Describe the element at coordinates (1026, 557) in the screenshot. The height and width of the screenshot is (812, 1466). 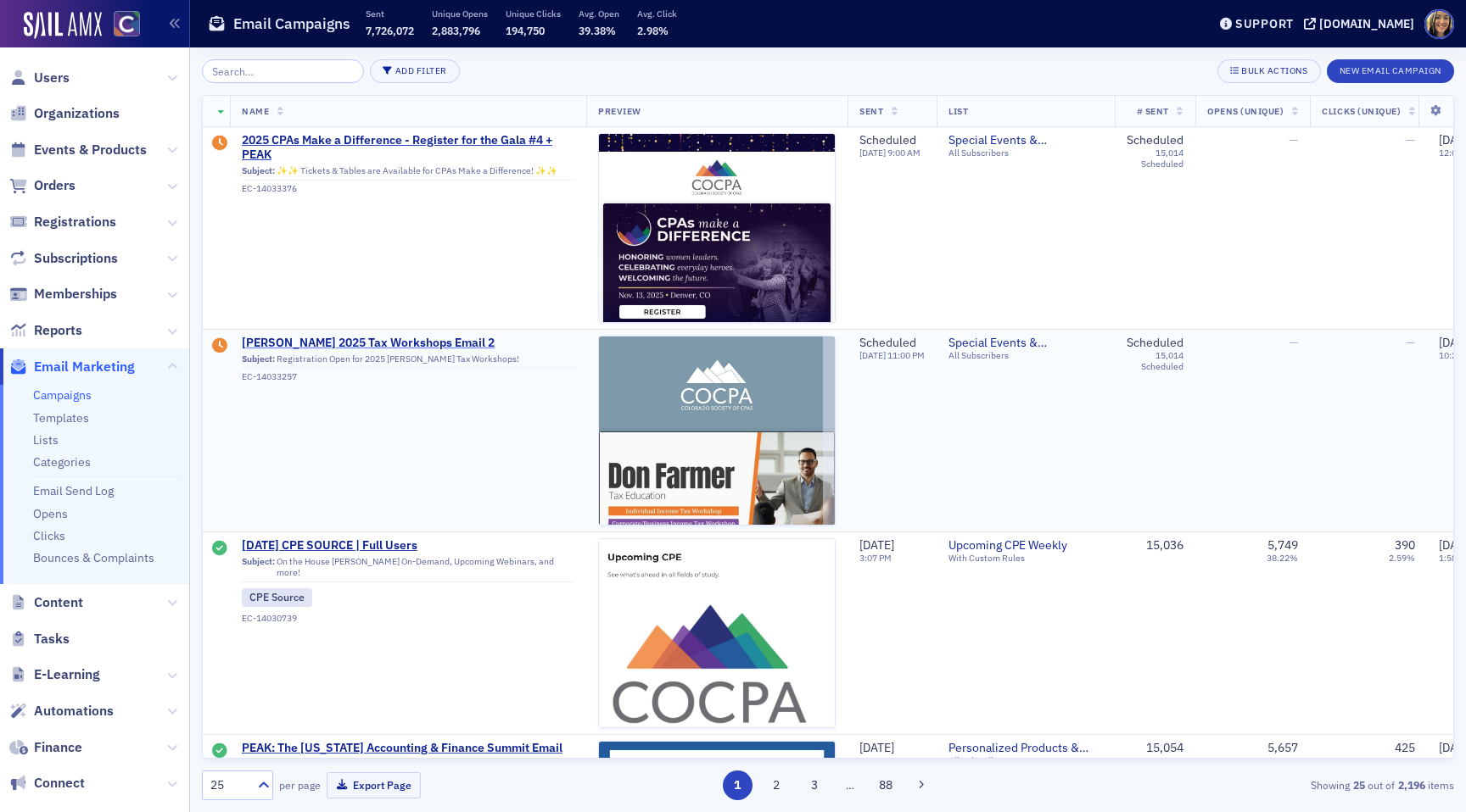
I see `div: With Custom Rules` at that location.